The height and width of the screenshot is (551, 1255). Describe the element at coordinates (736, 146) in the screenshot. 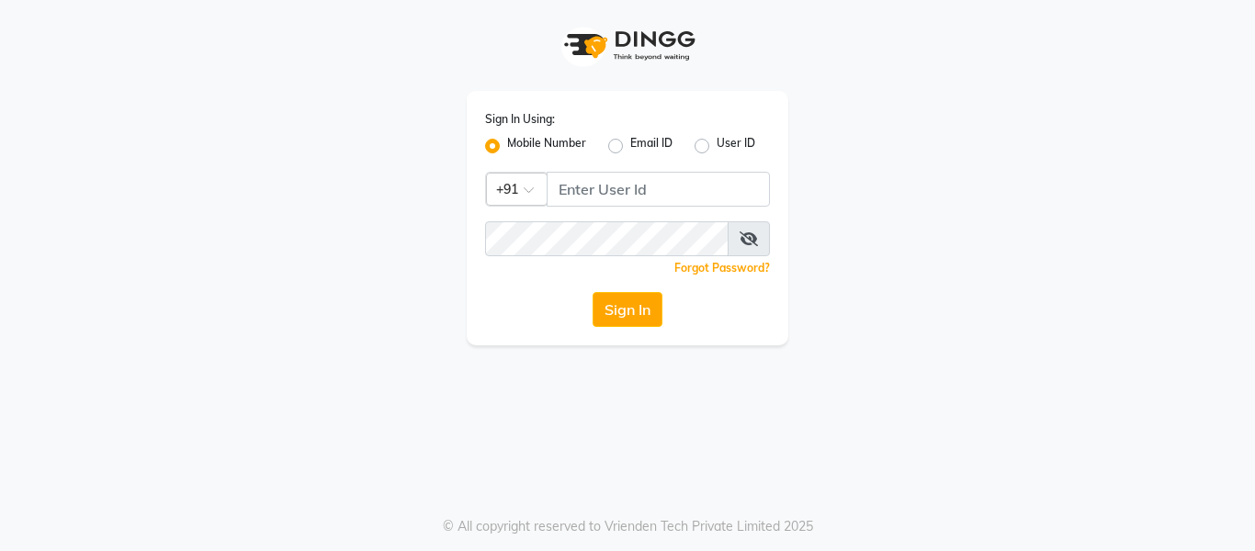

I see `label: User ID` at that location.